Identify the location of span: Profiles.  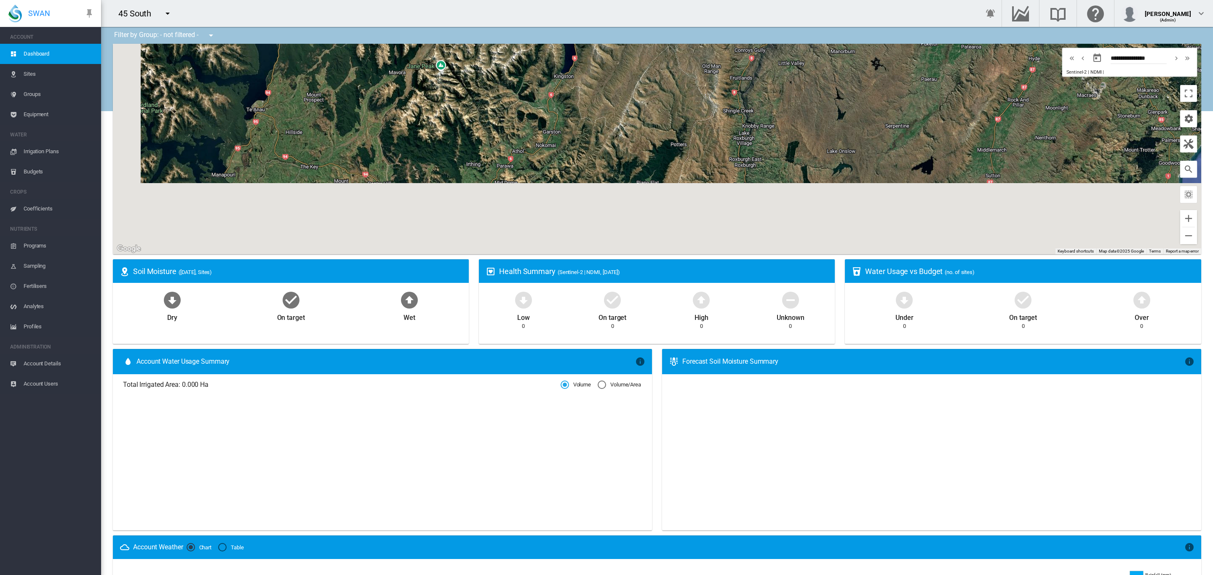
(59, 327).